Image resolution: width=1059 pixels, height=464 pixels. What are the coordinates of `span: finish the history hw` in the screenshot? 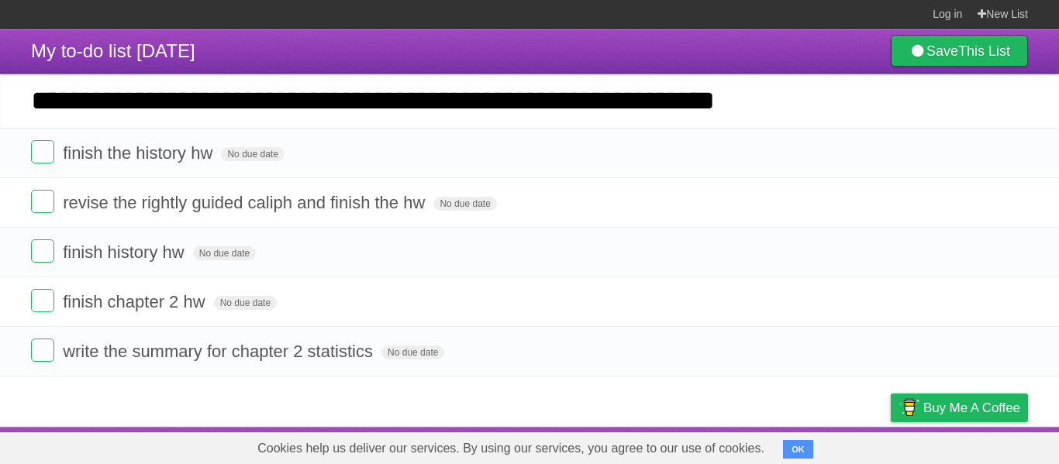 It's located at (140, 153).